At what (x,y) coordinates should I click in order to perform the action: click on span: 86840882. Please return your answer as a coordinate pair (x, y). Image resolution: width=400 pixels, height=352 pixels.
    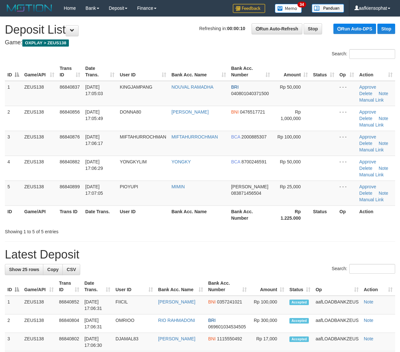
    Looking at the image, I should click on (70, 162).